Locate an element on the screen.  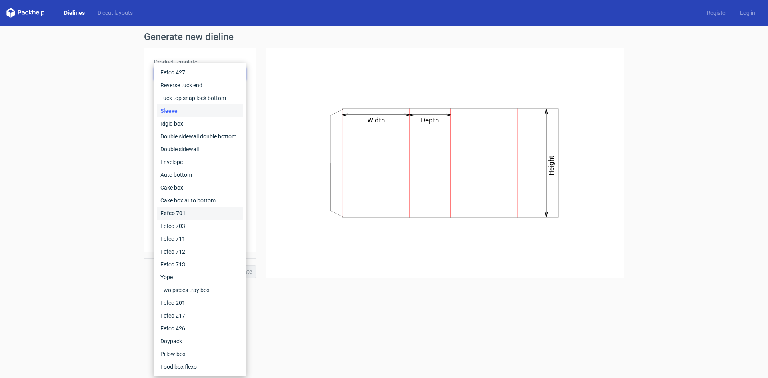
div: Fefco 703 is located at coordinates (200, 226).